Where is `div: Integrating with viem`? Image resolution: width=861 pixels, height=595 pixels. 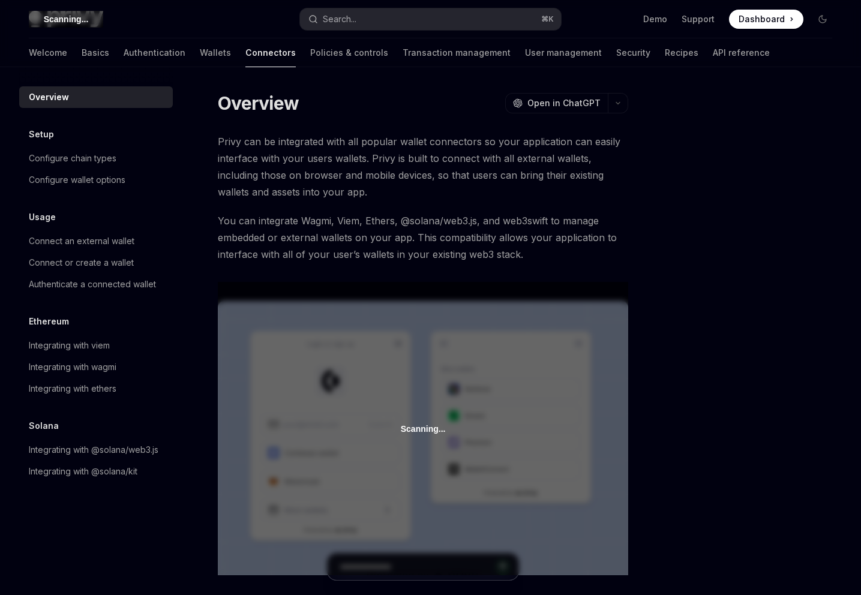
div: Integrating with viem is located at coordinates (69, 346).